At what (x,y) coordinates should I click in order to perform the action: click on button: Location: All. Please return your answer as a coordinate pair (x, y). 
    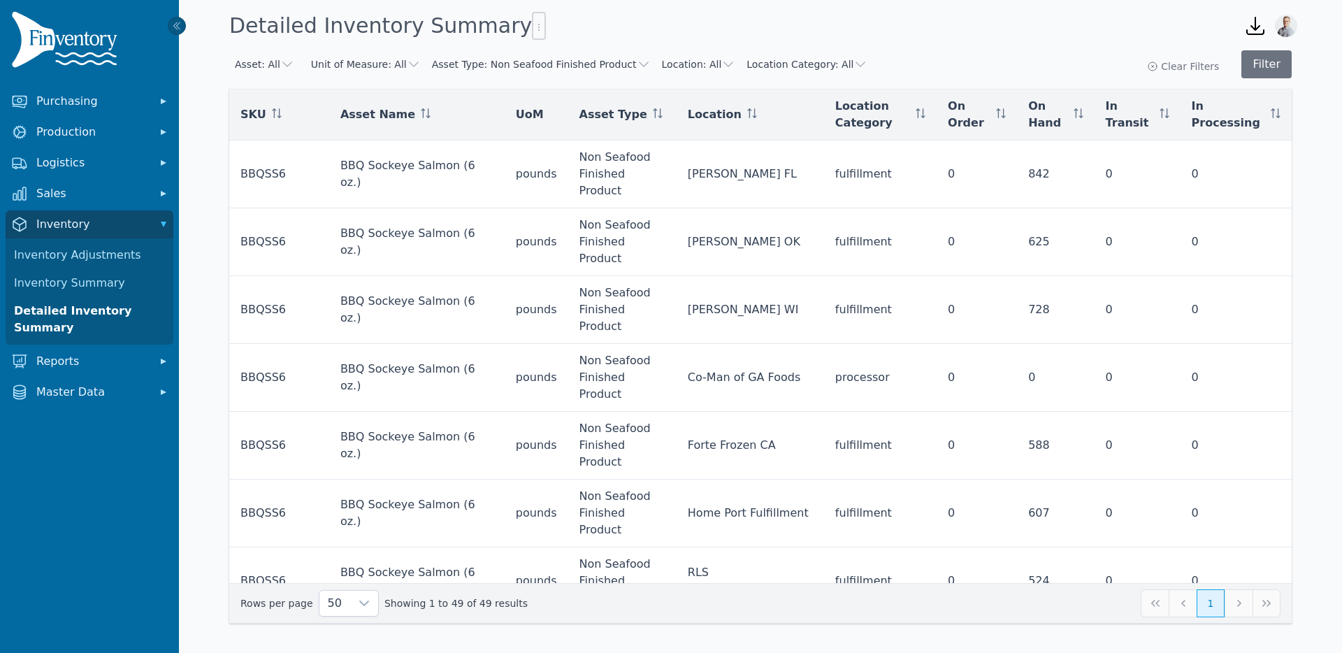
    Looking at the image, I should click on (699, 64).